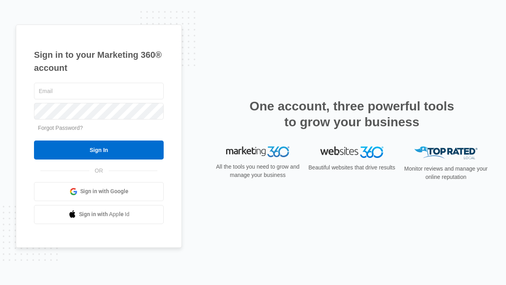 This screenshot has width=506, height=285. I want to click on p: All the tools you need to grow and manage your business, so click(258, 171).